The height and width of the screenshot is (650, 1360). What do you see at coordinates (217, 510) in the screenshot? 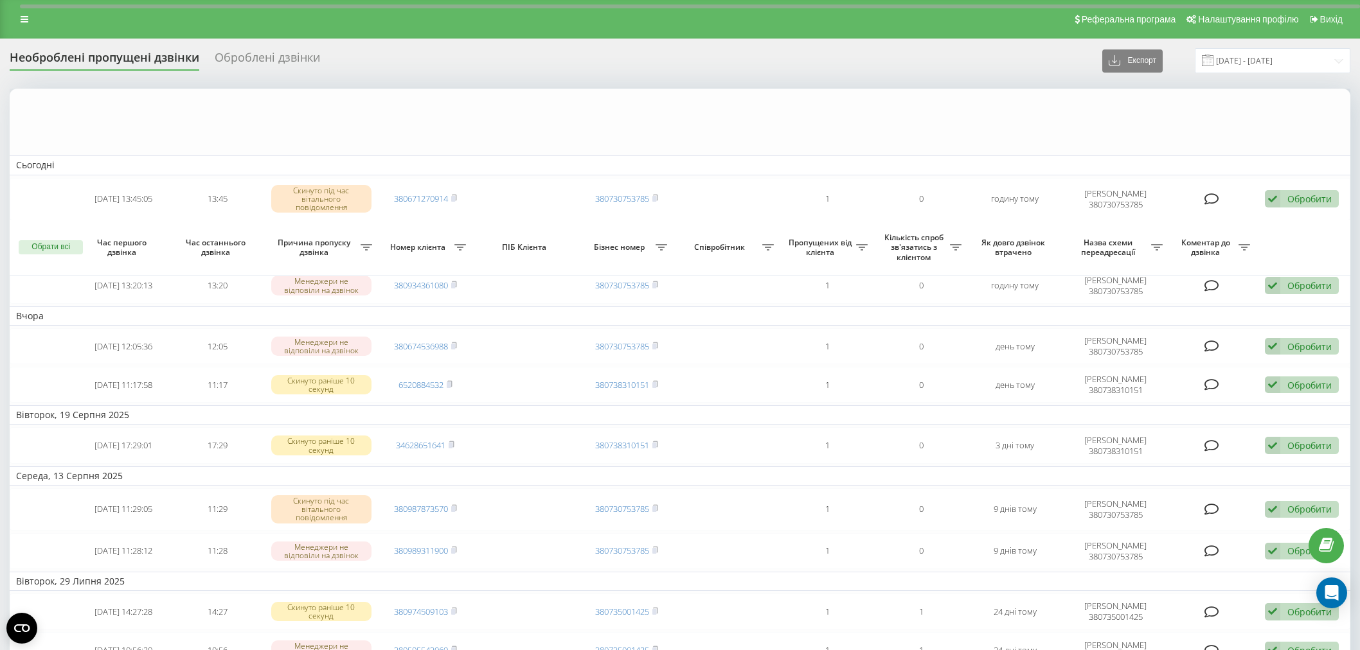
I see `td: 11:29` at bounding box center [217, 510].